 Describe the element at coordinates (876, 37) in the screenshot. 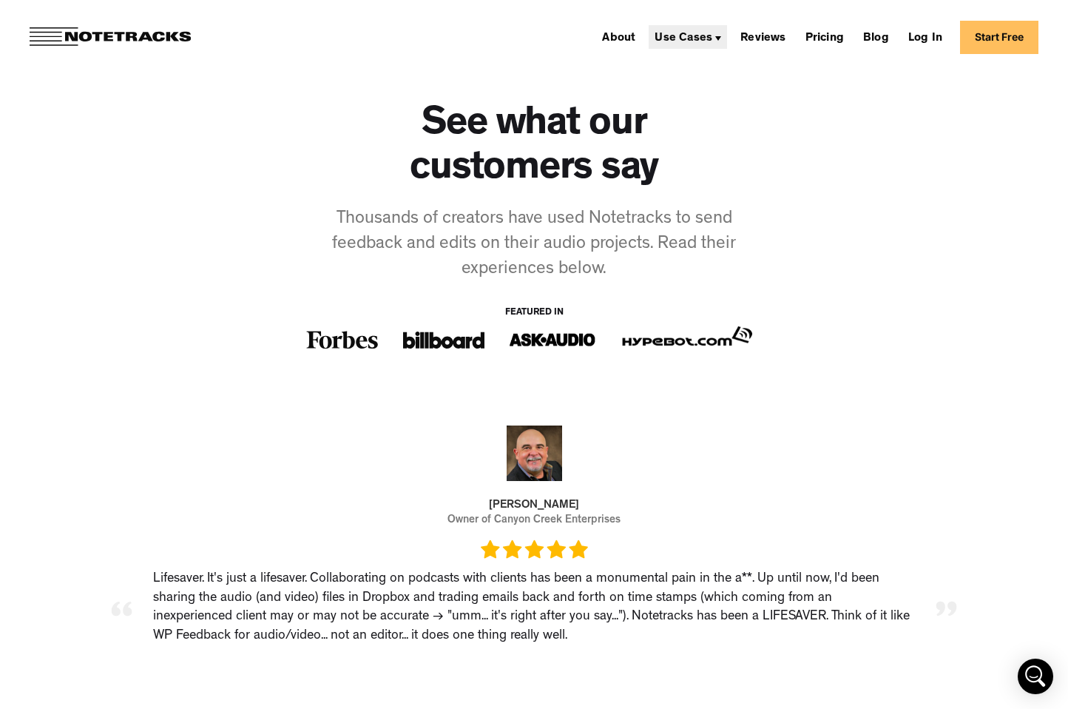

I see `a: Blog` at that location.